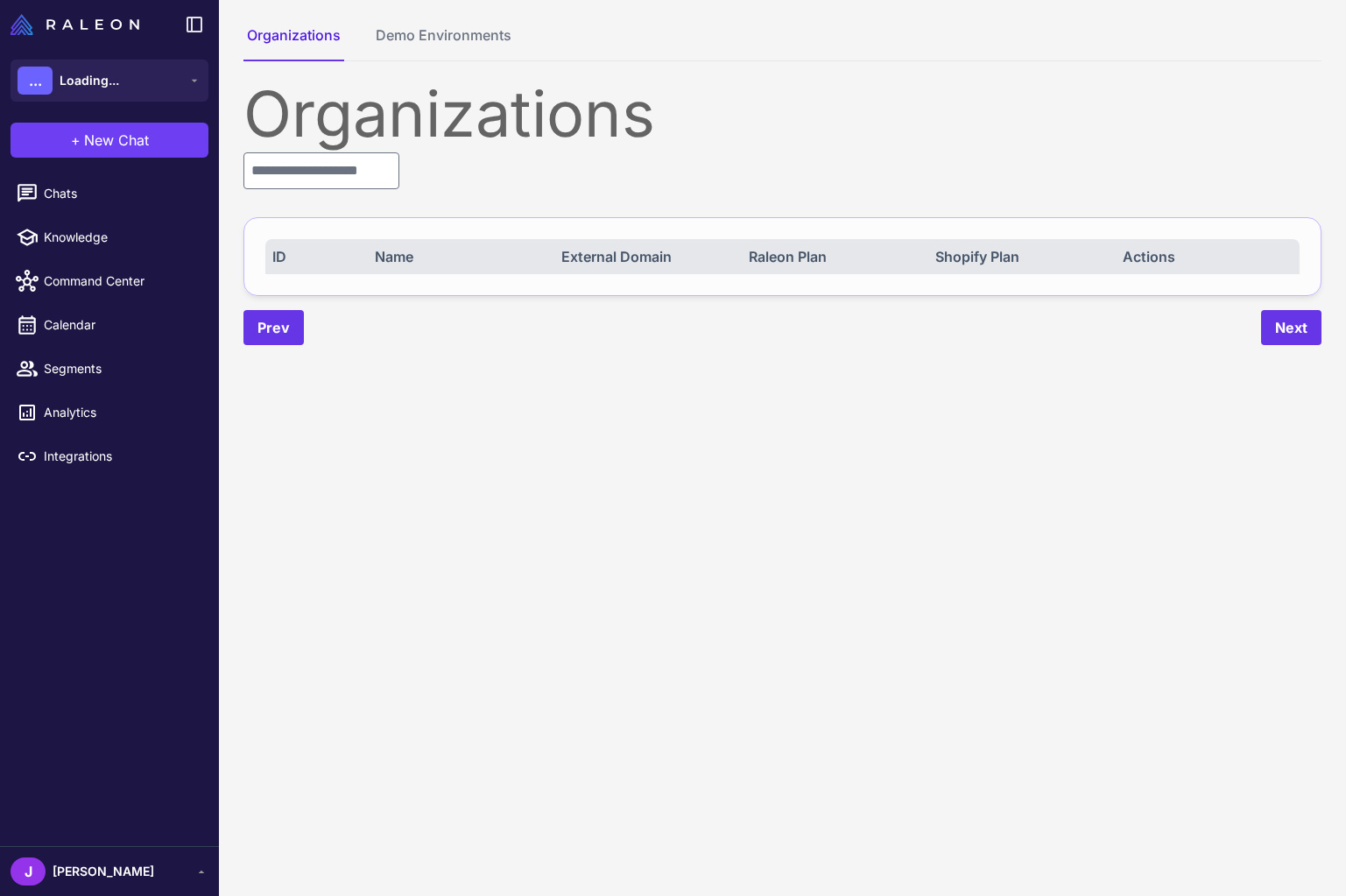 The width and height of the screenshot is (1346, 896). Describe the element at coordinates (1021, 256) in the screenshot. I see `div: Shopify Plan` at that location.